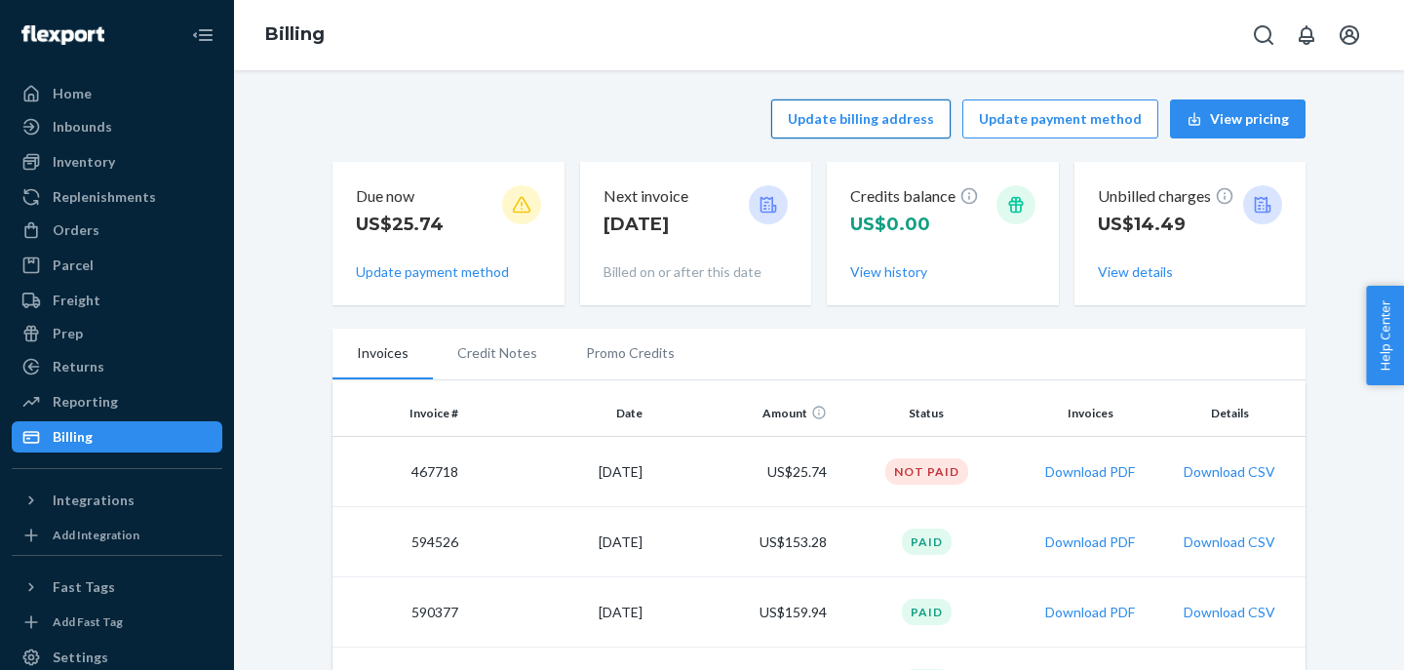 This screenshot has height=670, width=1404. I want to click on button: Help Center, so click(1384, 335).